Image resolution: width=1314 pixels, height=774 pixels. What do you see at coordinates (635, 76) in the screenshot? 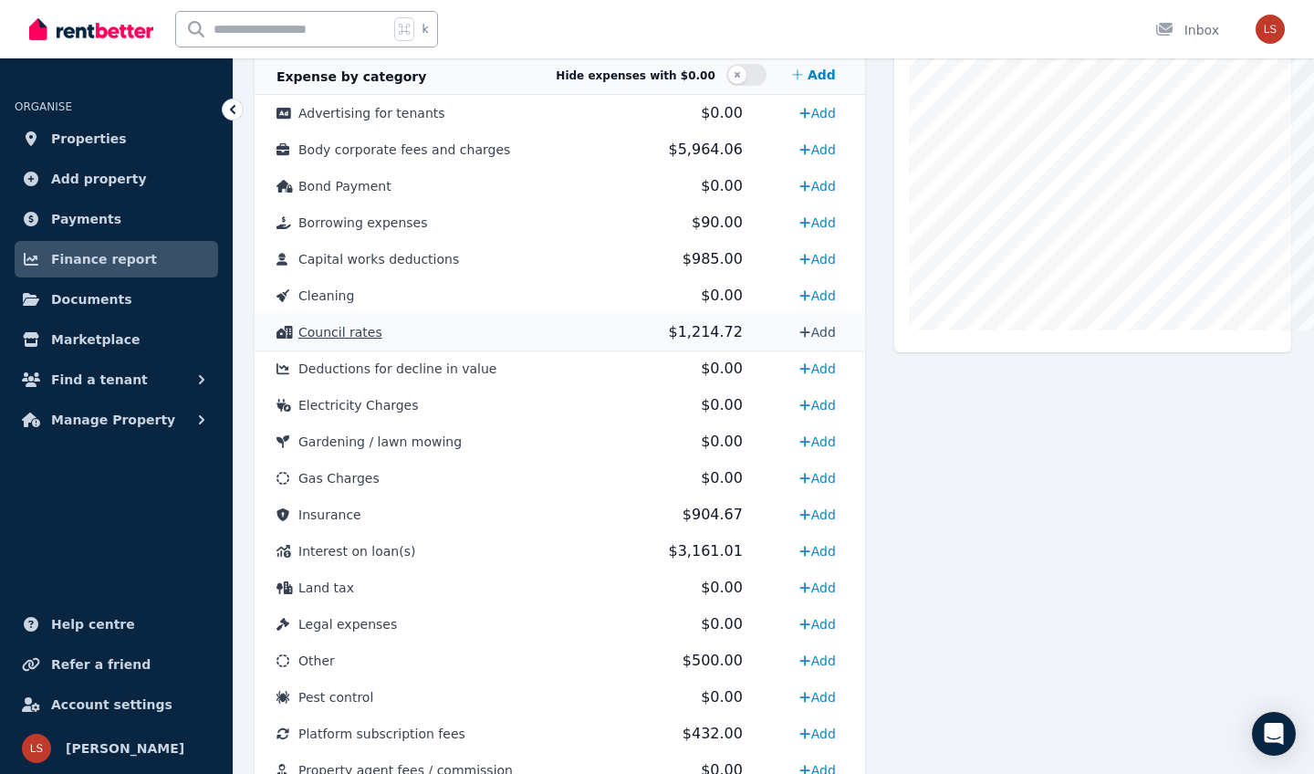
I see `span: Hide expenses with $0.00` at bounding box center [635, 76].